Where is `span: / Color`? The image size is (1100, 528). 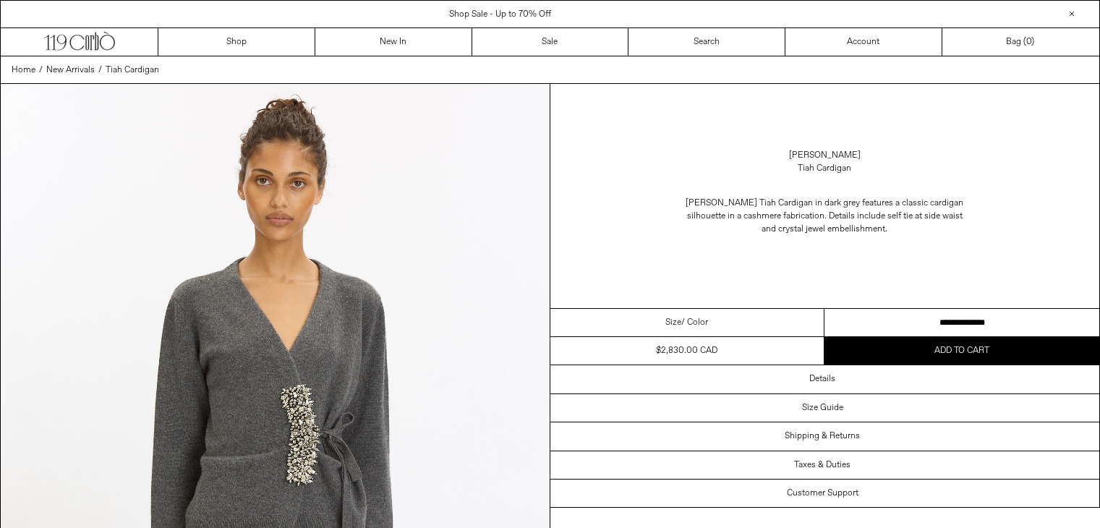
span: / Color is located at coordinates (694, 323).